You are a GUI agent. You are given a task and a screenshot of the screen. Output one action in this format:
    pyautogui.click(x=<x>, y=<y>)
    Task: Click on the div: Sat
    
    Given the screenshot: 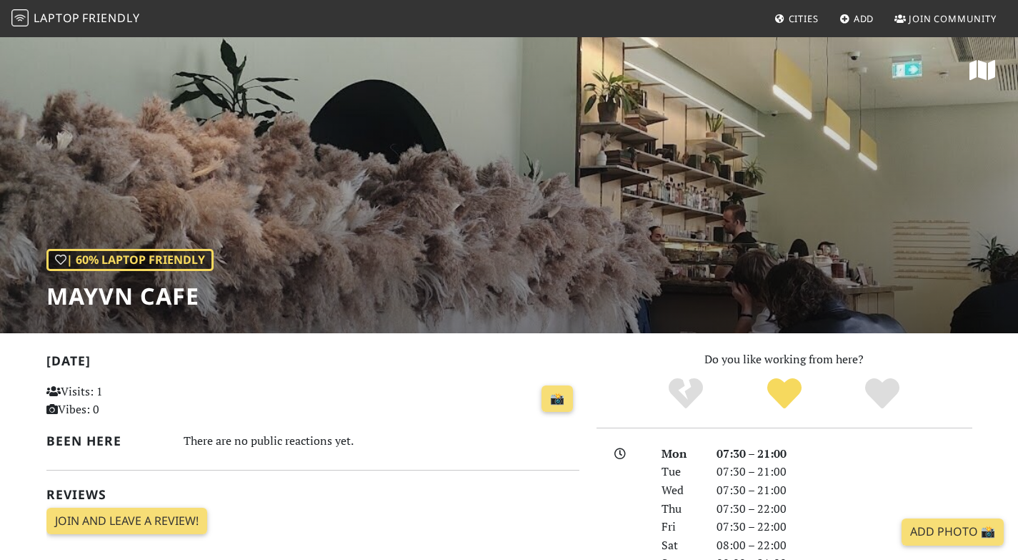 What is the action you would take?
    pyautogui.click(x=680, y=545)
    